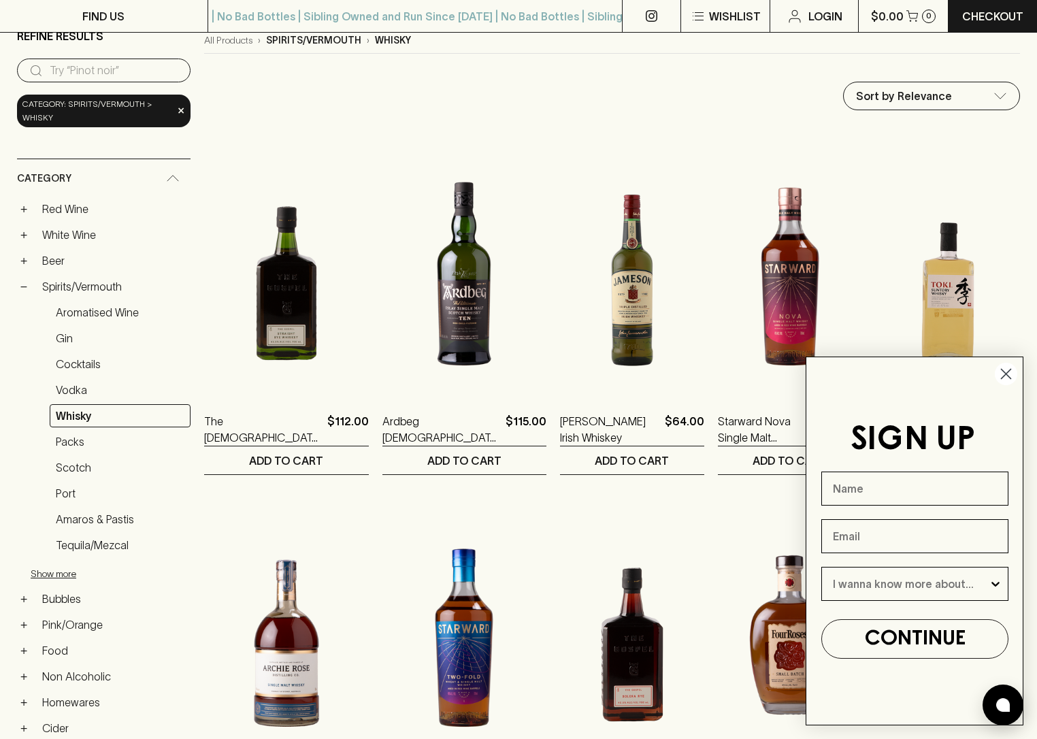  I want to click on img: bubble-icon, so click(1003, 705).